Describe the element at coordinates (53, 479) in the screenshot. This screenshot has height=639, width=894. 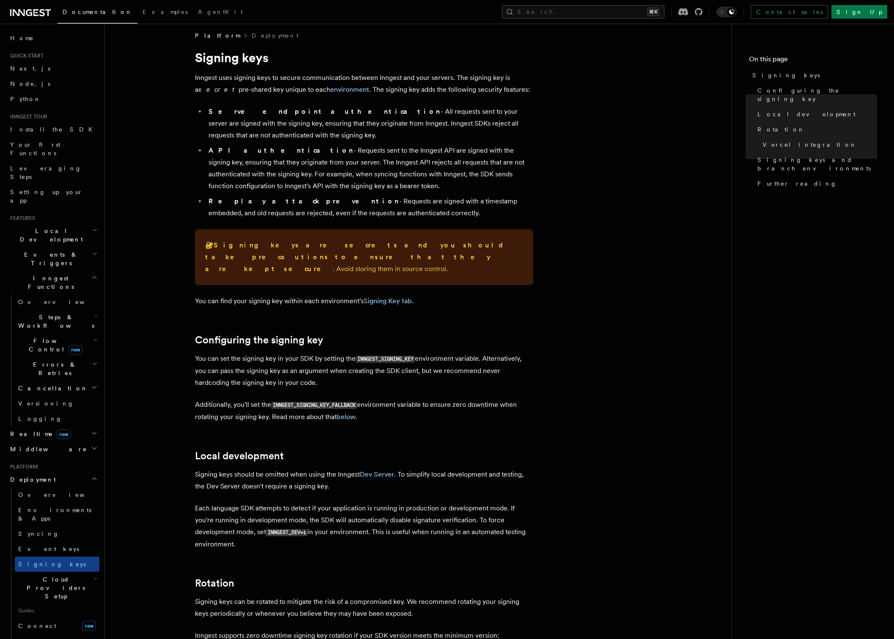
I see `button: Deployment` at that location.